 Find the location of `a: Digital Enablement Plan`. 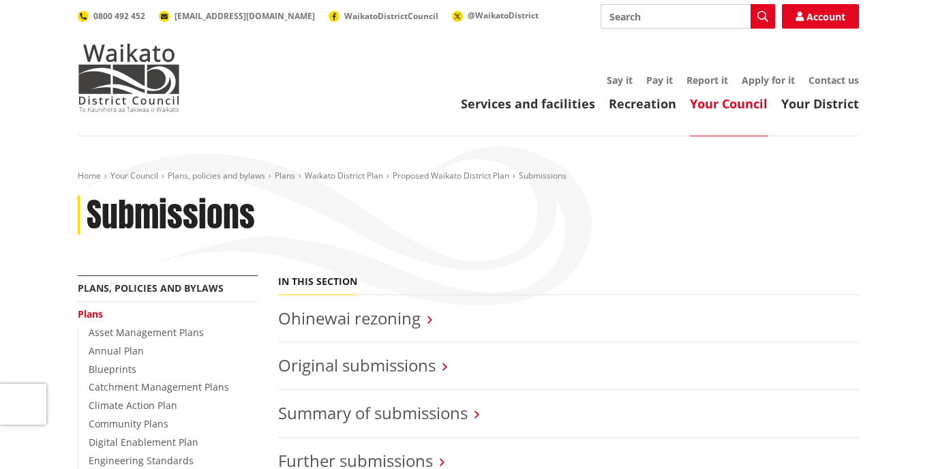

a: Digital Enablement Plan is located at coordinates (143, 442).